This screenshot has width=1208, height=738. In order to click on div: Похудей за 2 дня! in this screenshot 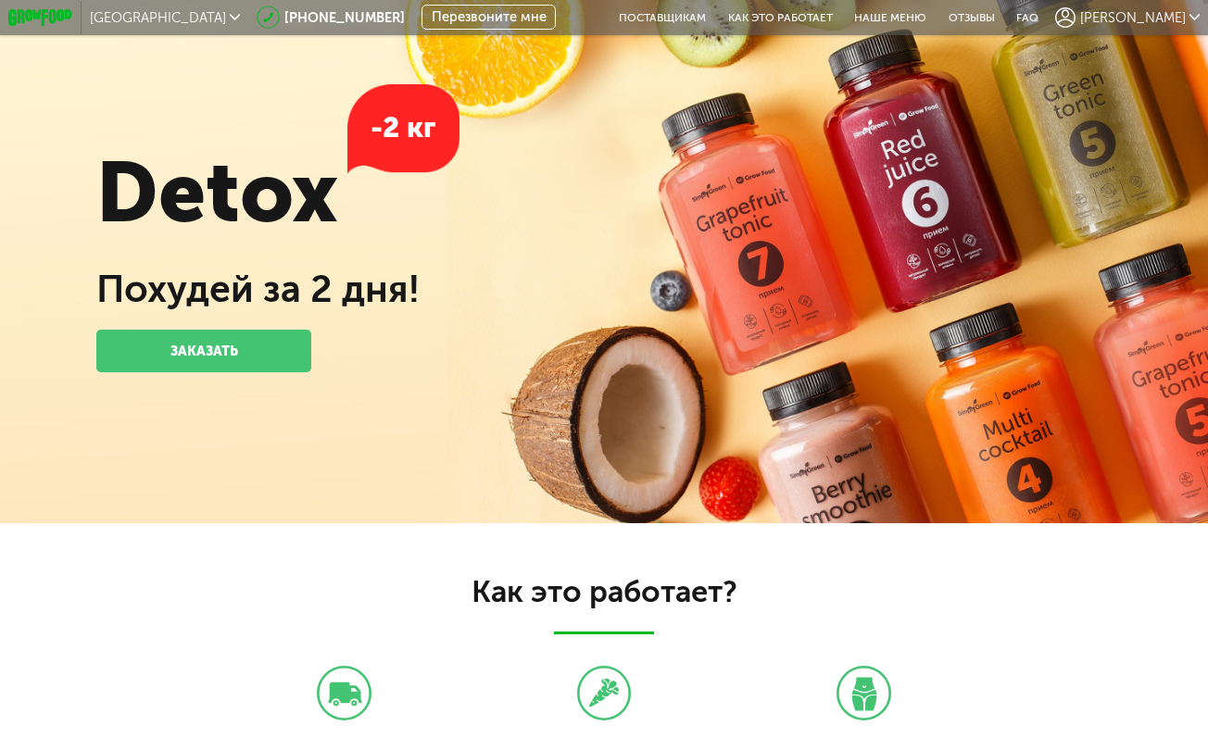, I will do `click(258, 290)`.